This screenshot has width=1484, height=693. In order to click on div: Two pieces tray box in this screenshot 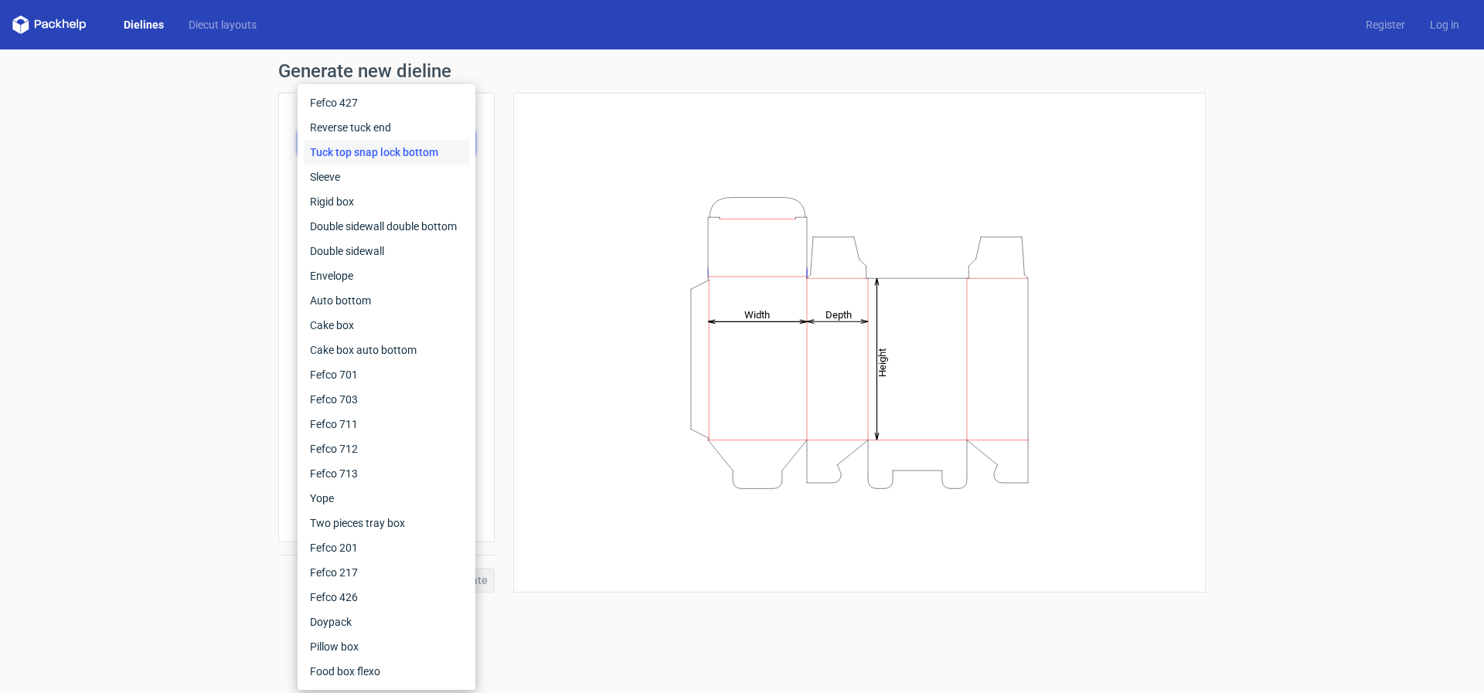, I will do `click(387, 523)`.